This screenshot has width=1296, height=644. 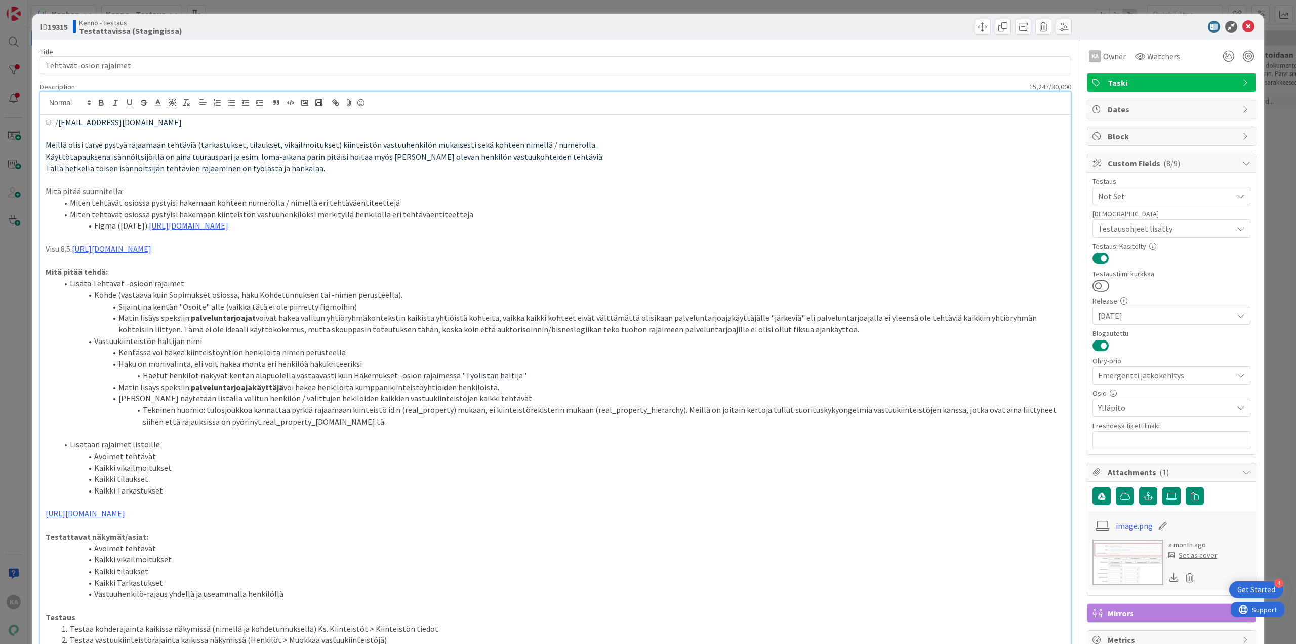 I want to click on li: Tekninen huomio: tulosjoukkoa kannattaa pyrkiä rajaamaan kiinteistö id:n (real_property) mukaan, ..., so click(x=562, y=415).